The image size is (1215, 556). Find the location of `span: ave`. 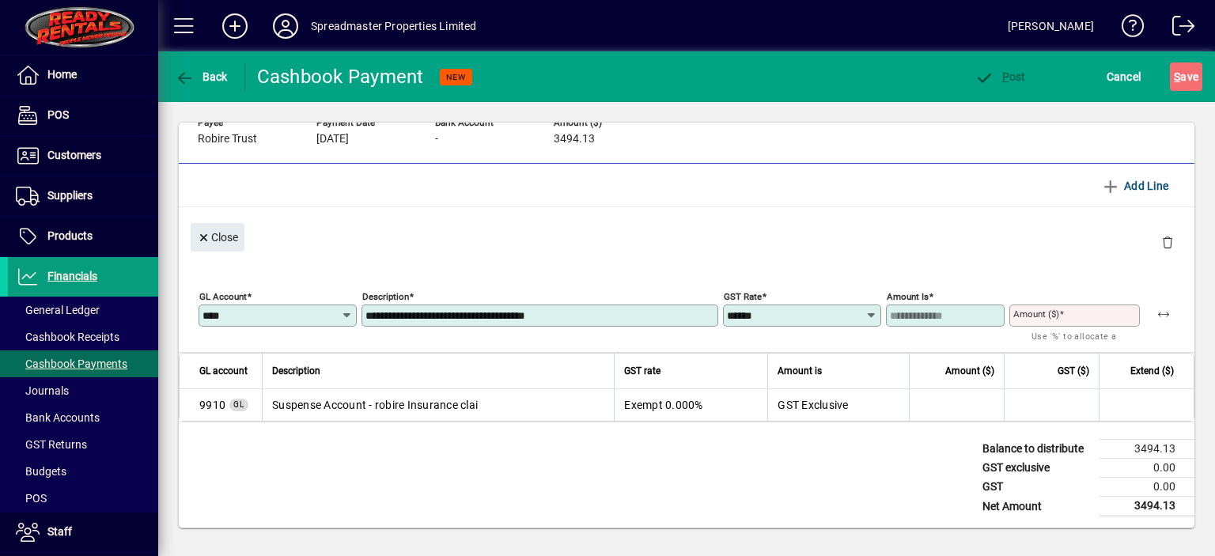

span: ave is located at coordinates (1185, 77).